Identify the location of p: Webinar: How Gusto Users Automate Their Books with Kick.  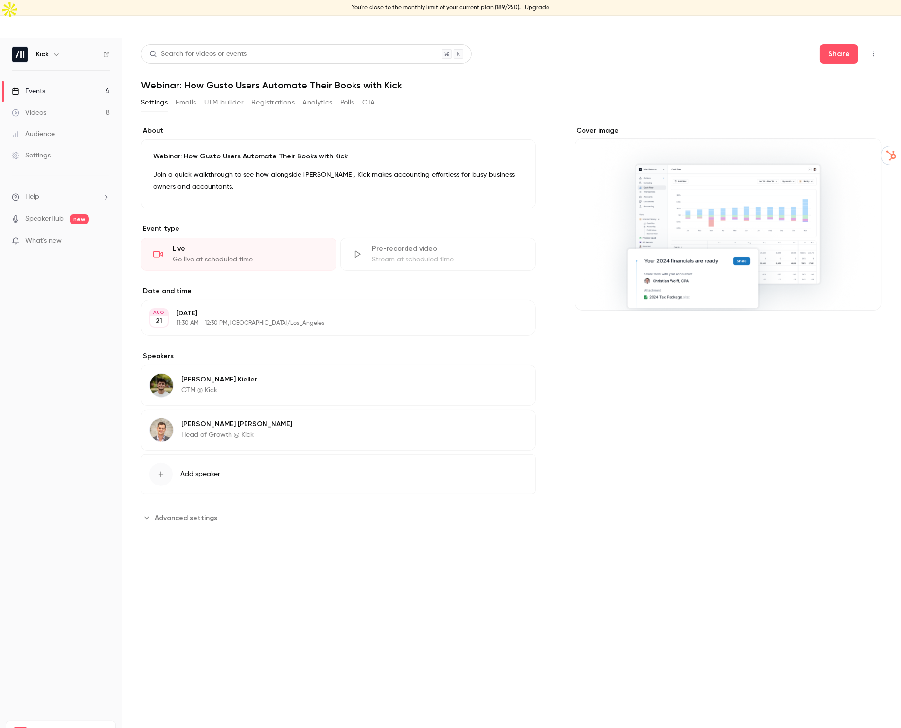
(338, 157).